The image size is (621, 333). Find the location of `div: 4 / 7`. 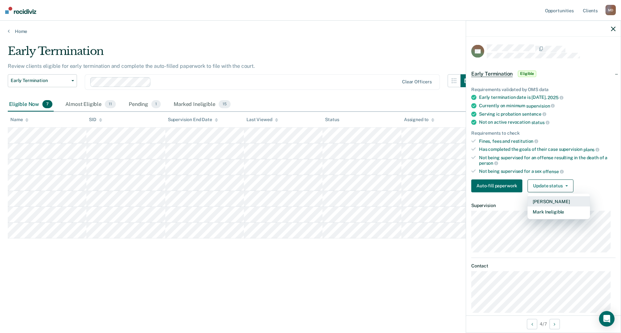

div: 4 / 7 is located at coordinates (543, 324).